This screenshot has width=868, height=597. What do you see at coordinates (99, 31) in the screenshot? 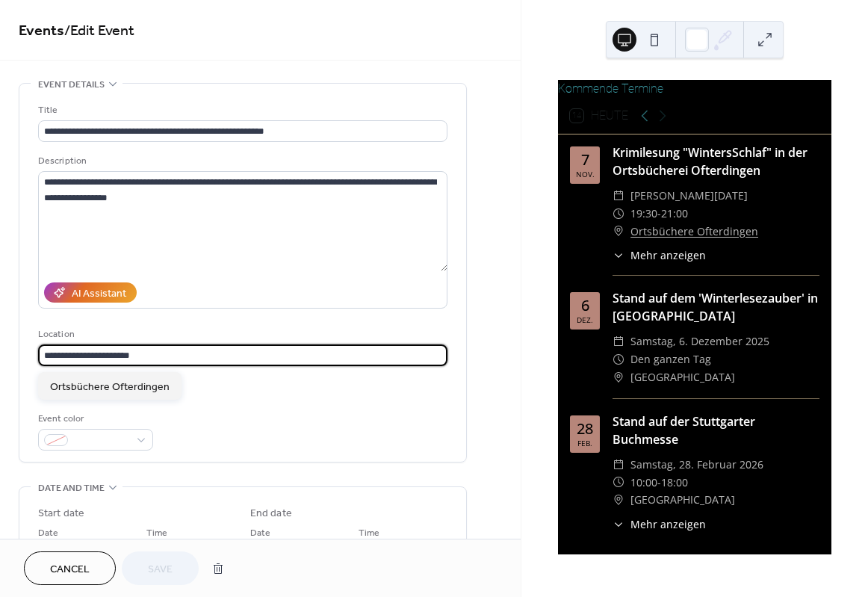
I see `span: / Edit Event` at bounding box center [99, 31].